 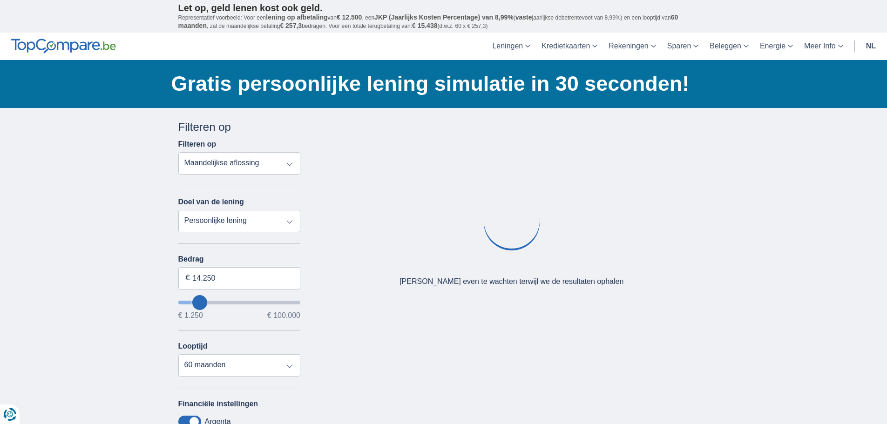 What do you see at coordinates (729, 46) in the screenshot?
I see `a: Beleggen` at bounding box center [729, 46].